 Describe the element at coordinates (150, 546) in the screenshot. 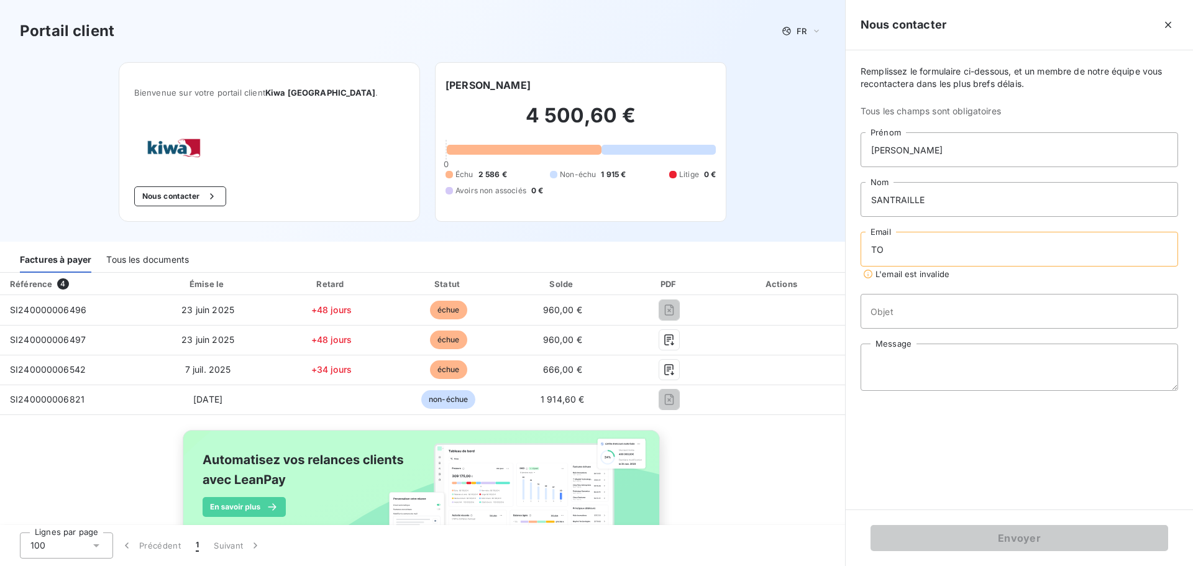

I see `button: Précédent` at that location.